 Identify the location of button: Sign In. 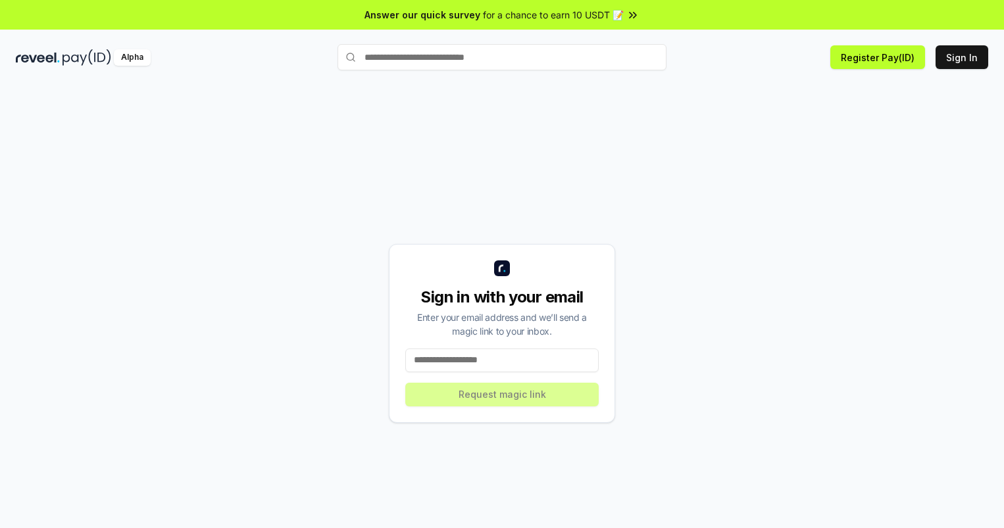
(962, 57).